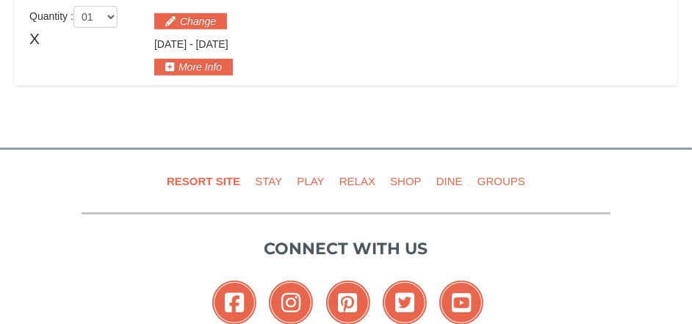 This screenshot has height=324, width=692. I want to click on span: X, so click(35, 39).